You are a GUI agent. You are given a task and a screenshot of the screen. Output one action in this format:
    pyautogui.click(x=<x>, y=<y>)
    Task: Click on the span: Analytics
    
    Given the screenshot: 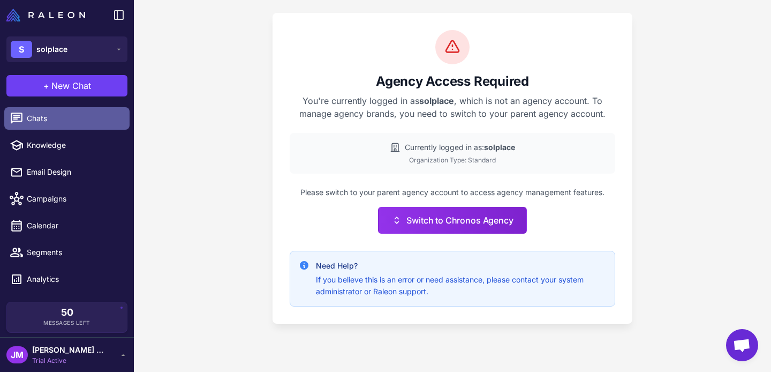 What is the action you would take?
    pyautogui.click(x=74, y=279)
    